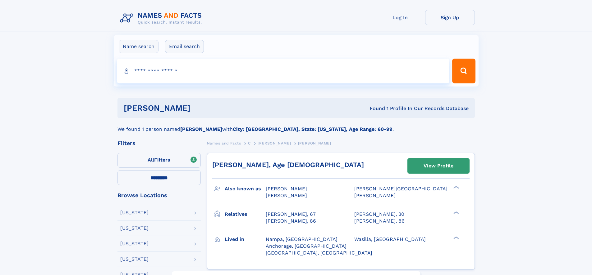  Describe the element at coordinates (162, 18) in the screenshot. I see `img: Logo Names and Facts` at that location.